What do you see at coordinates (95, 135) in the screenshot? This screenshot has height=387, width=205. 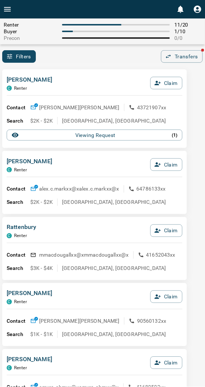 I see `div: Viewing Request` at bounding box center [95, 135].